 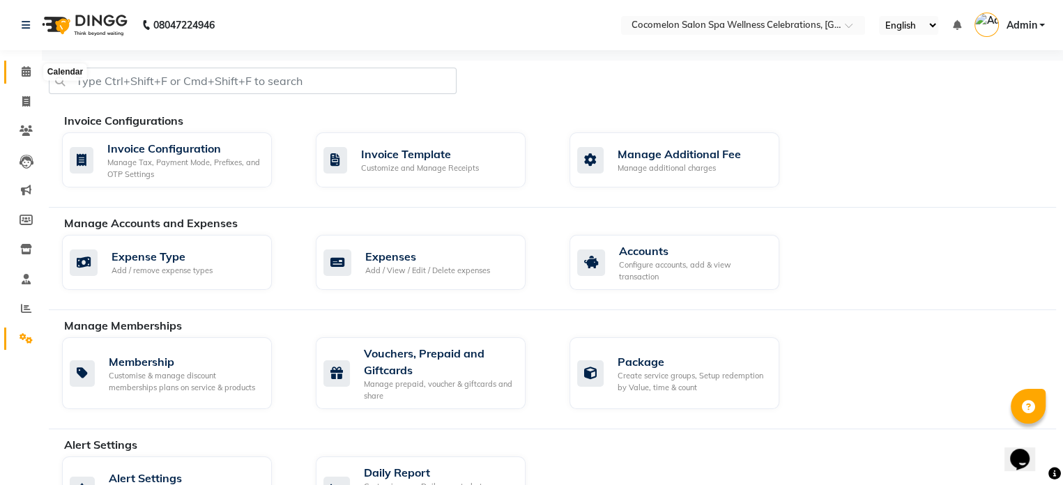 I want to click on div: Manage Tax, Payment Mode, Prefixes, and OTP Settings, so click(x=184, y=168).